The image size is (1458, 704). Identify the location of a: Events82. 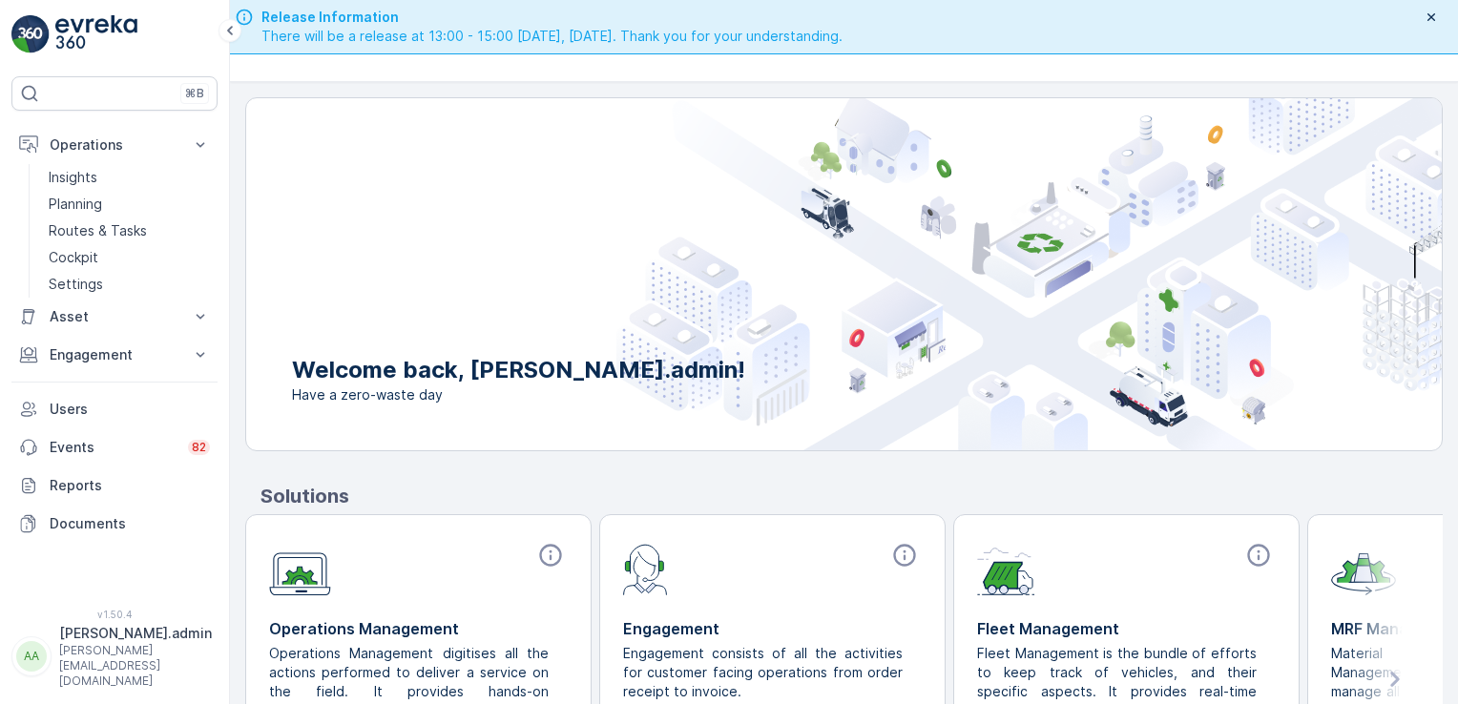
(114, 447).